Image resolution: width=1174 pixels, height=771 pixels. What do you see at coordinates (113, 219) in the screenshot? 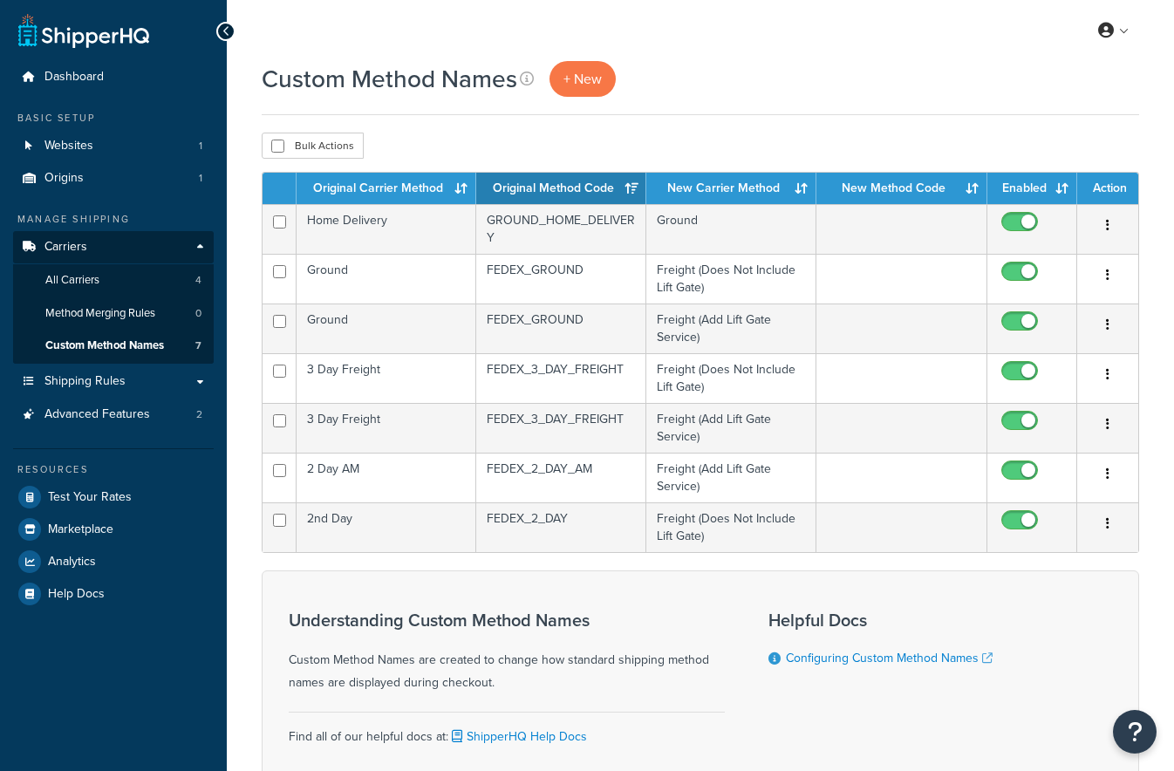
I see `div: Manage Shipping` at bounding box center [113, 219].